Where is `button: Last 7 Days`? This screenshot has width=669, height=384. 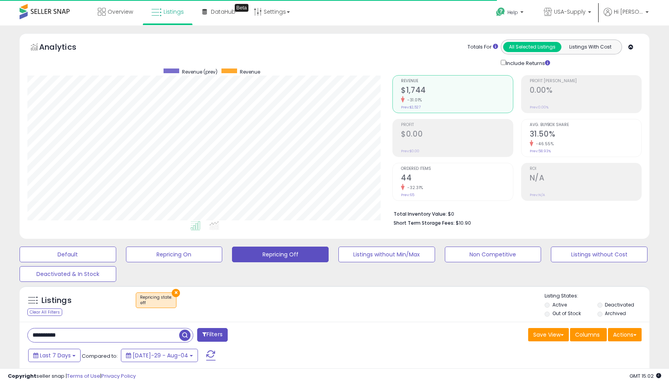
button: Last 7 Days is located at coordinates (54, 355).